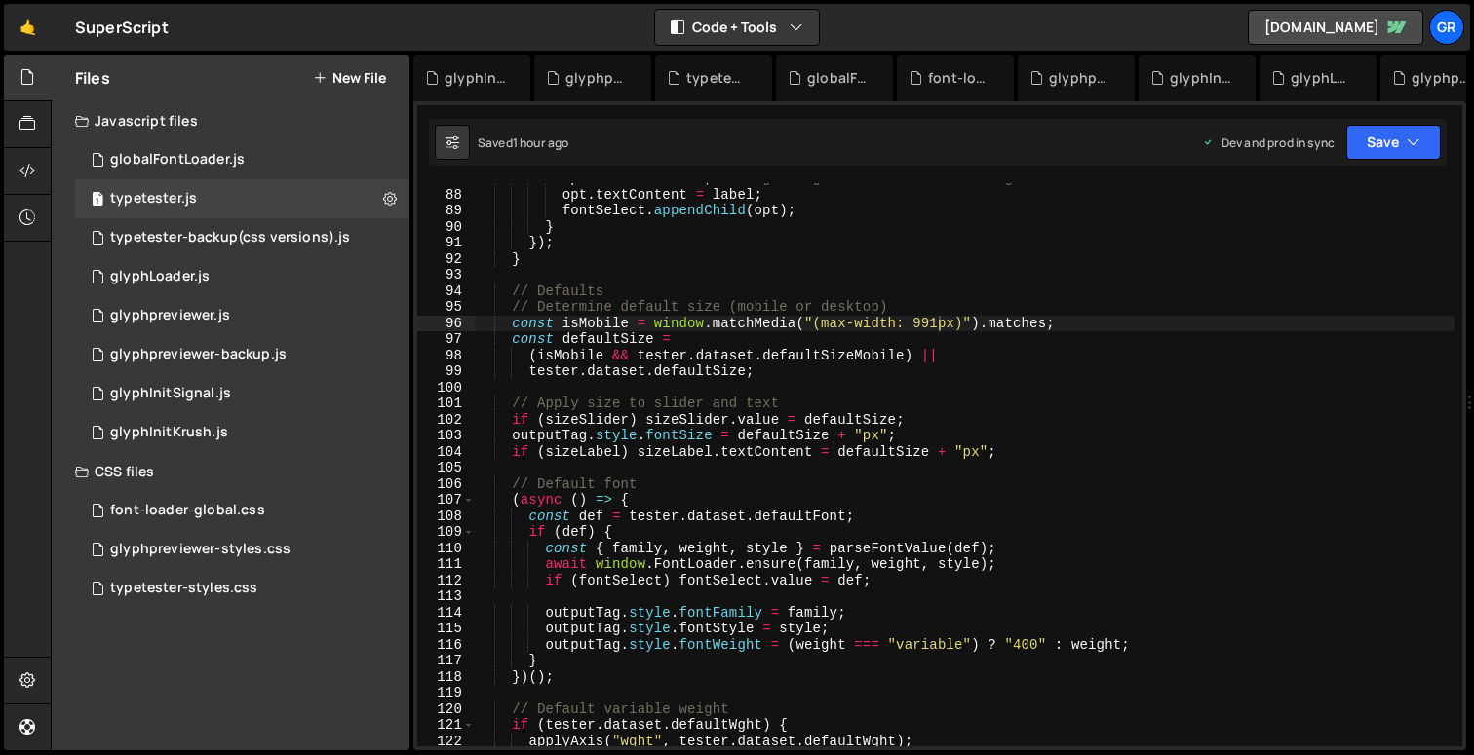  Describe the element at coordinates (445, 661) in the screenshot. I see `div: 117` at that location.